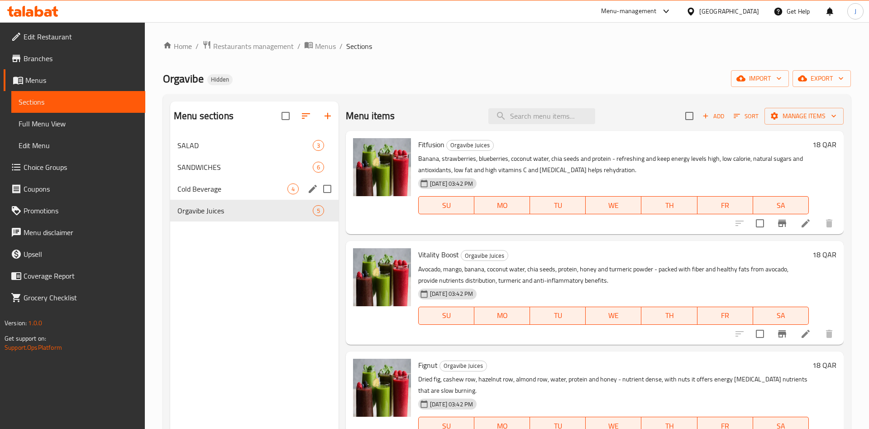 The image size is (869, 429). Describe the element at coordinates (35, 323) in the screenshot. I see `span: 1.0.0` at that location.